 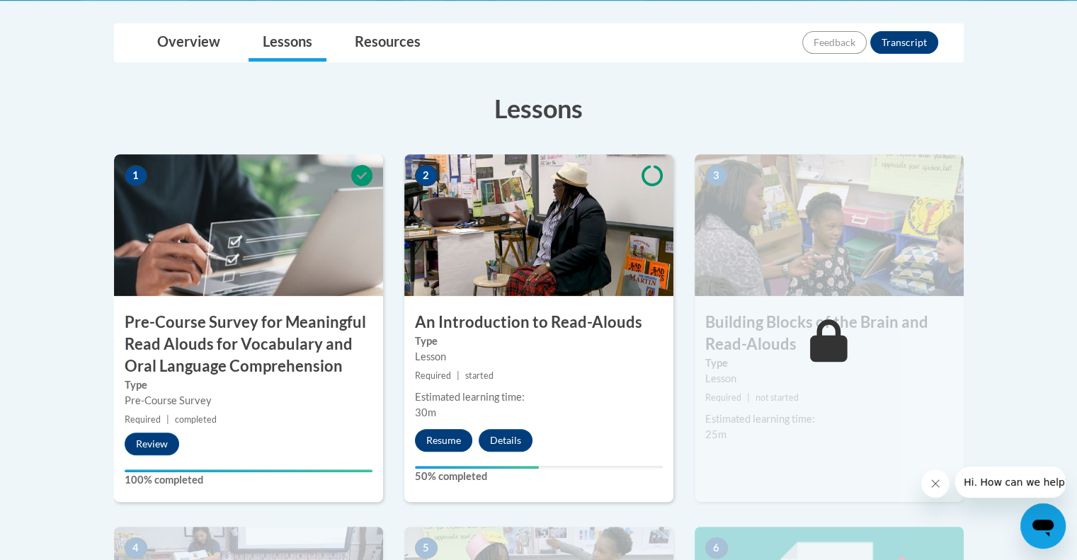 I want to click on span: 30m, so click(x=426, y=412).